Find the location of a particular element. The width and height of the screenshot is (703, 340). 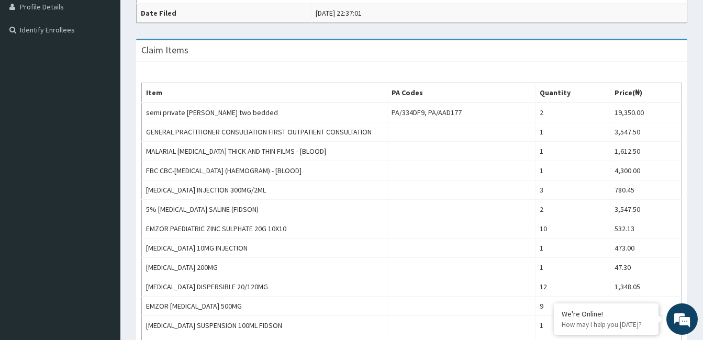

div: Chat with us now is located at coordinates (115, 65).